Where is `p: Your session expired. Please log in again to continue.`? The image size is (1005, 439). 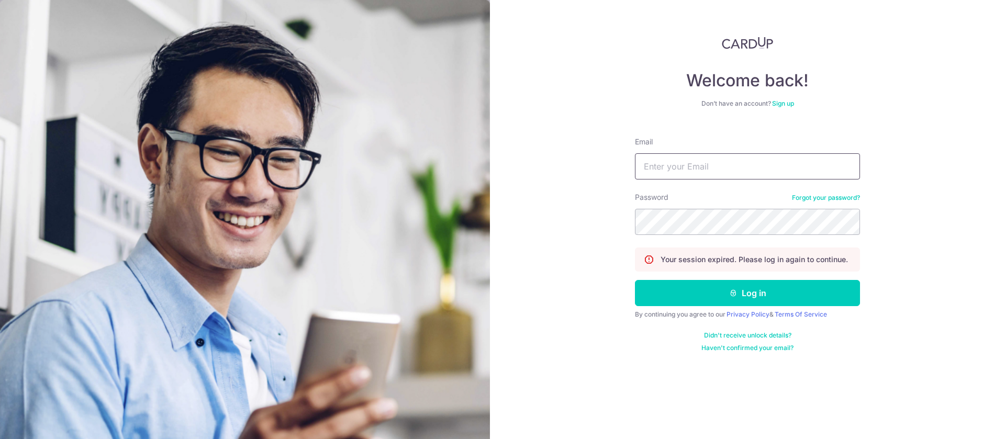
p: Your session expired. Please log in again to continue. is located at coordinates (754, 260).